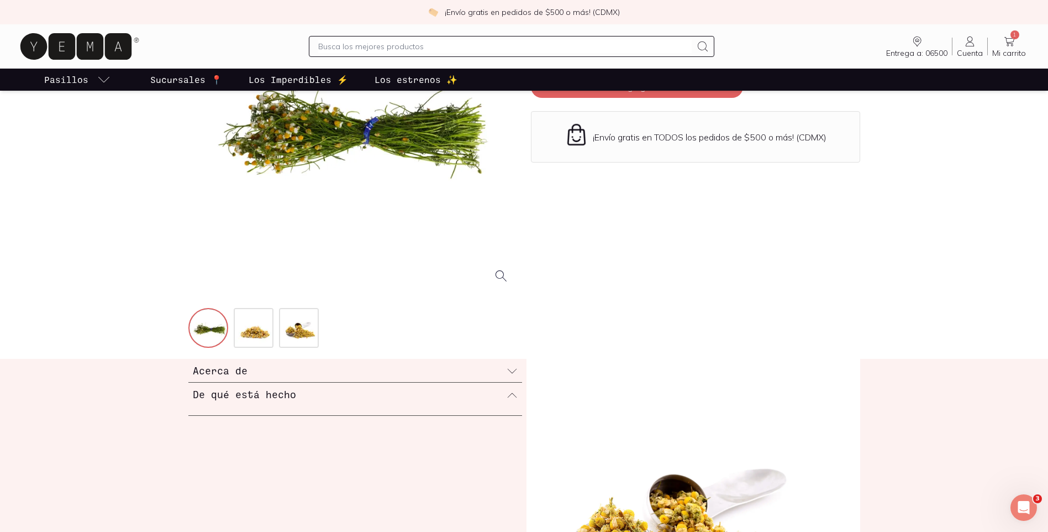 This screenshot has height=532, width=1048. I want to click on p: Sucursales 📍, so click(186, 80).